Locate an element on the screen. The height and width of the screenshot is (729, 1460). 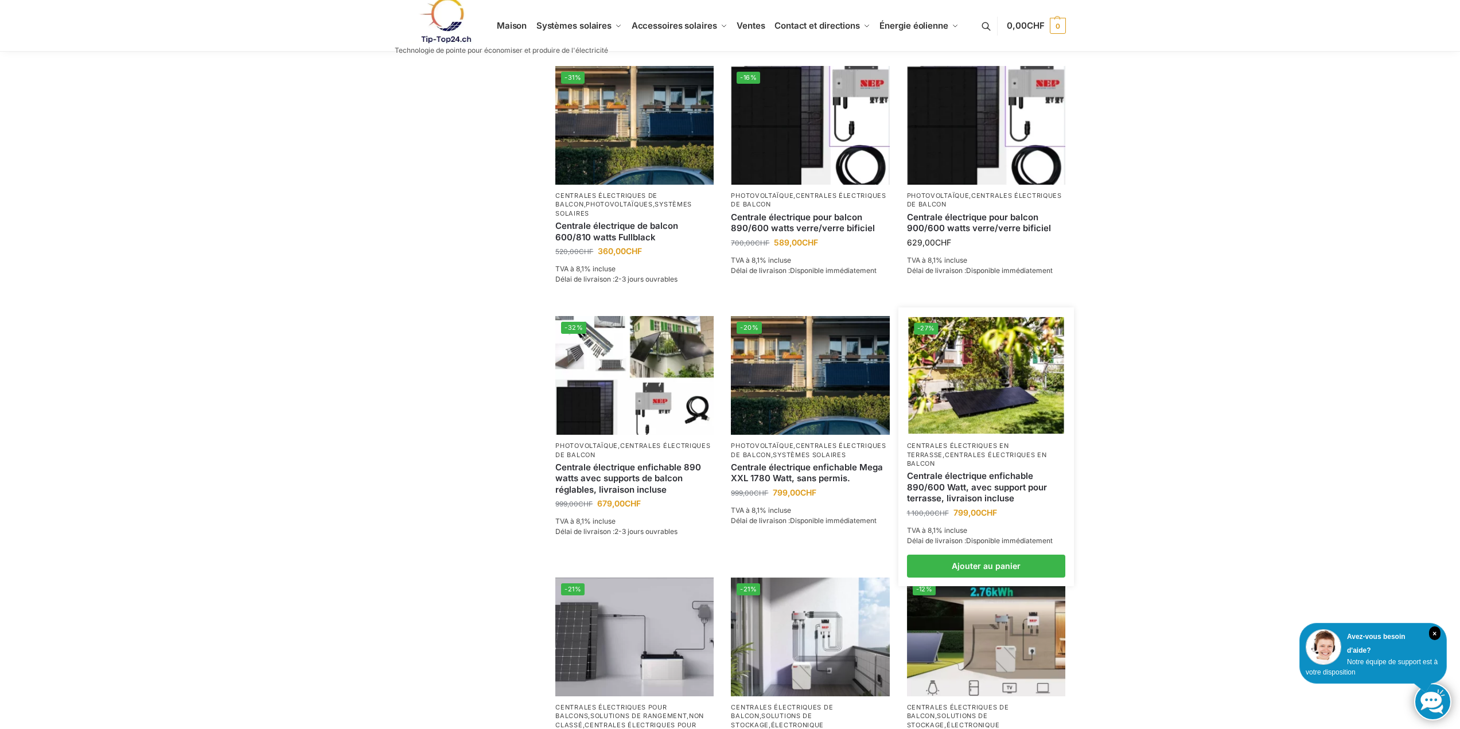
a: Centrale électrique pour balcon 890/600 watts verre/verre bificiel is located at coordinates (810, 223).